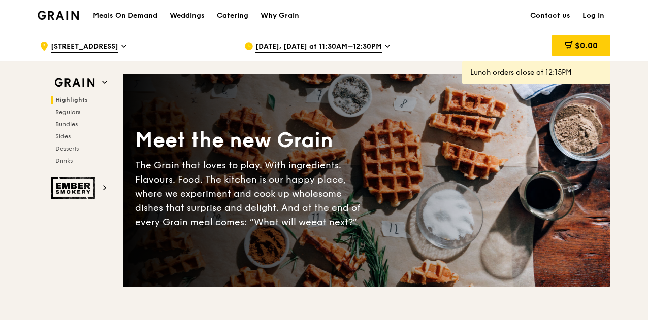 The image size is (648, 320). I want to click on span: Drinks, so click(64, 161).